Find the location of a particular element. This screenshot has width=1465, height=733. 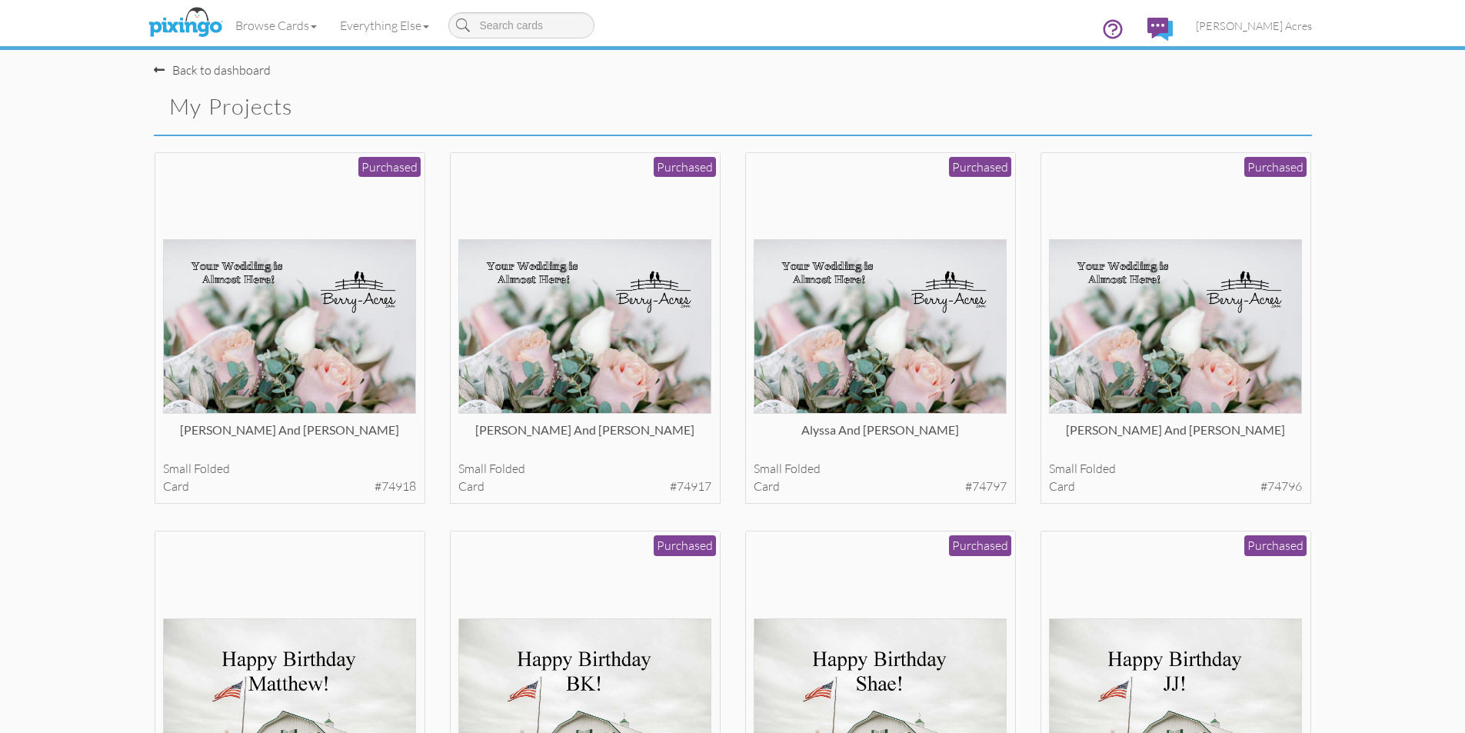

img: 135553-1-1757439174240-1340a7078c94dde5-qa.jpg is located at coordinates (289, 326).